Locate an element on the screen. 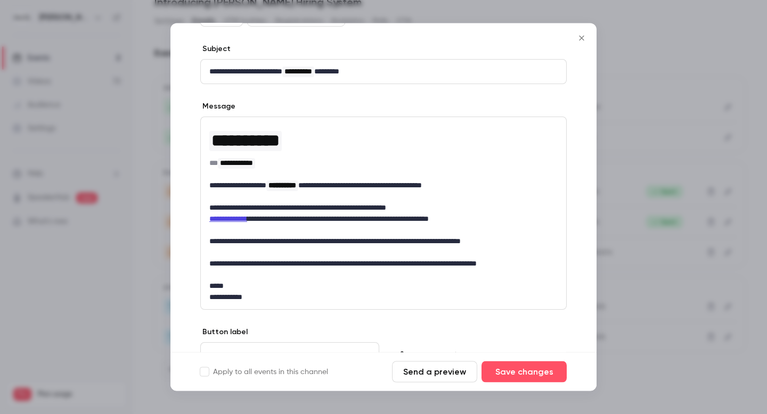  label: Message is located at coordinates (218, 107).